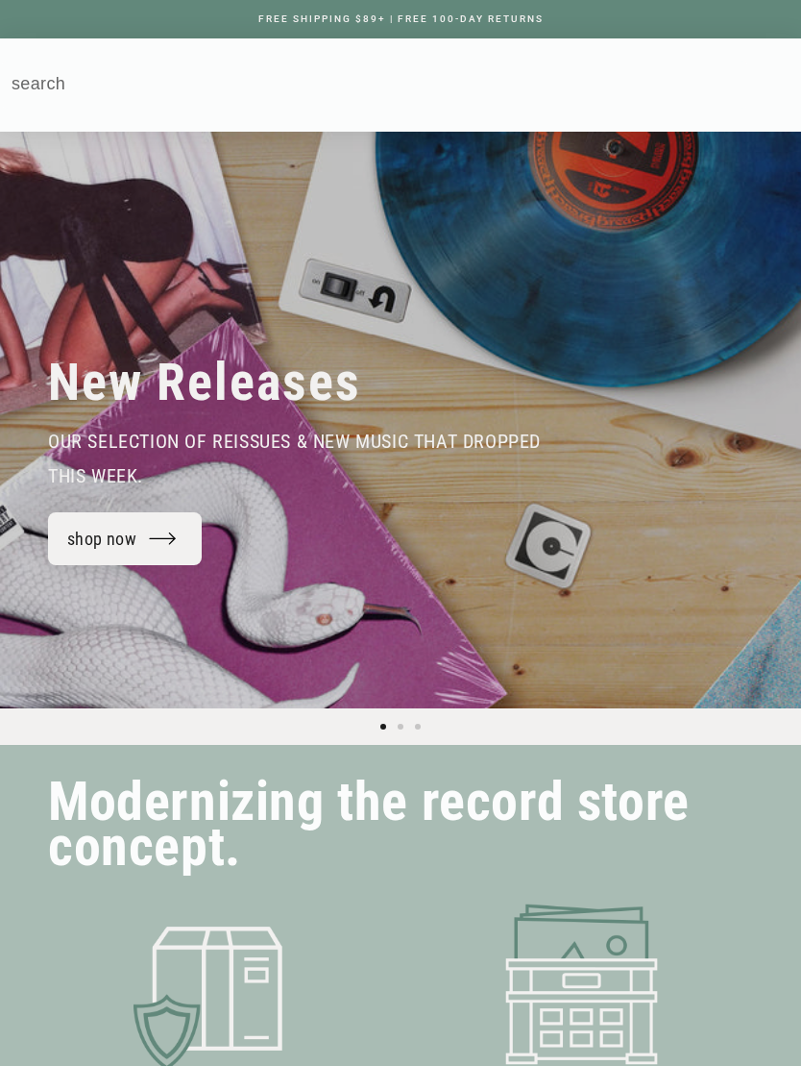  I want to click on input: search, so click(375, 85).